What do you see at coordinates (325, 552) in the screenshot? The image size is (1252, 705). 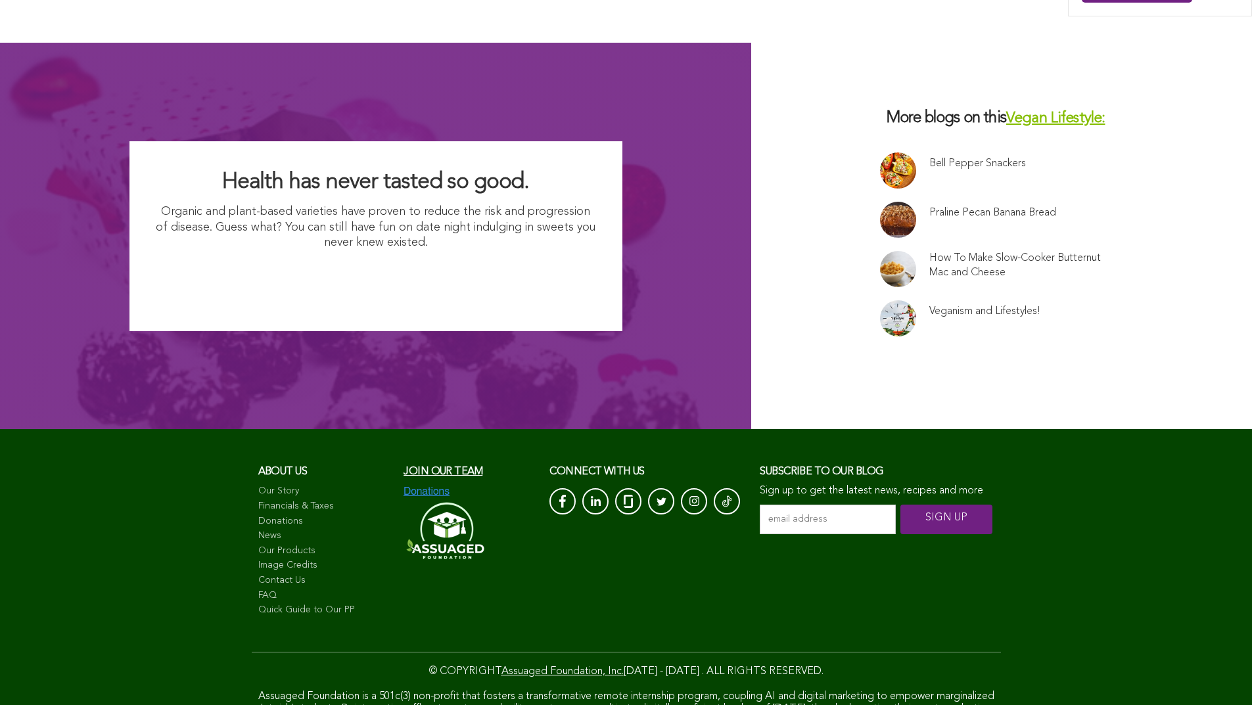 I see `a: Our Products` at bounding box center [325, 552].